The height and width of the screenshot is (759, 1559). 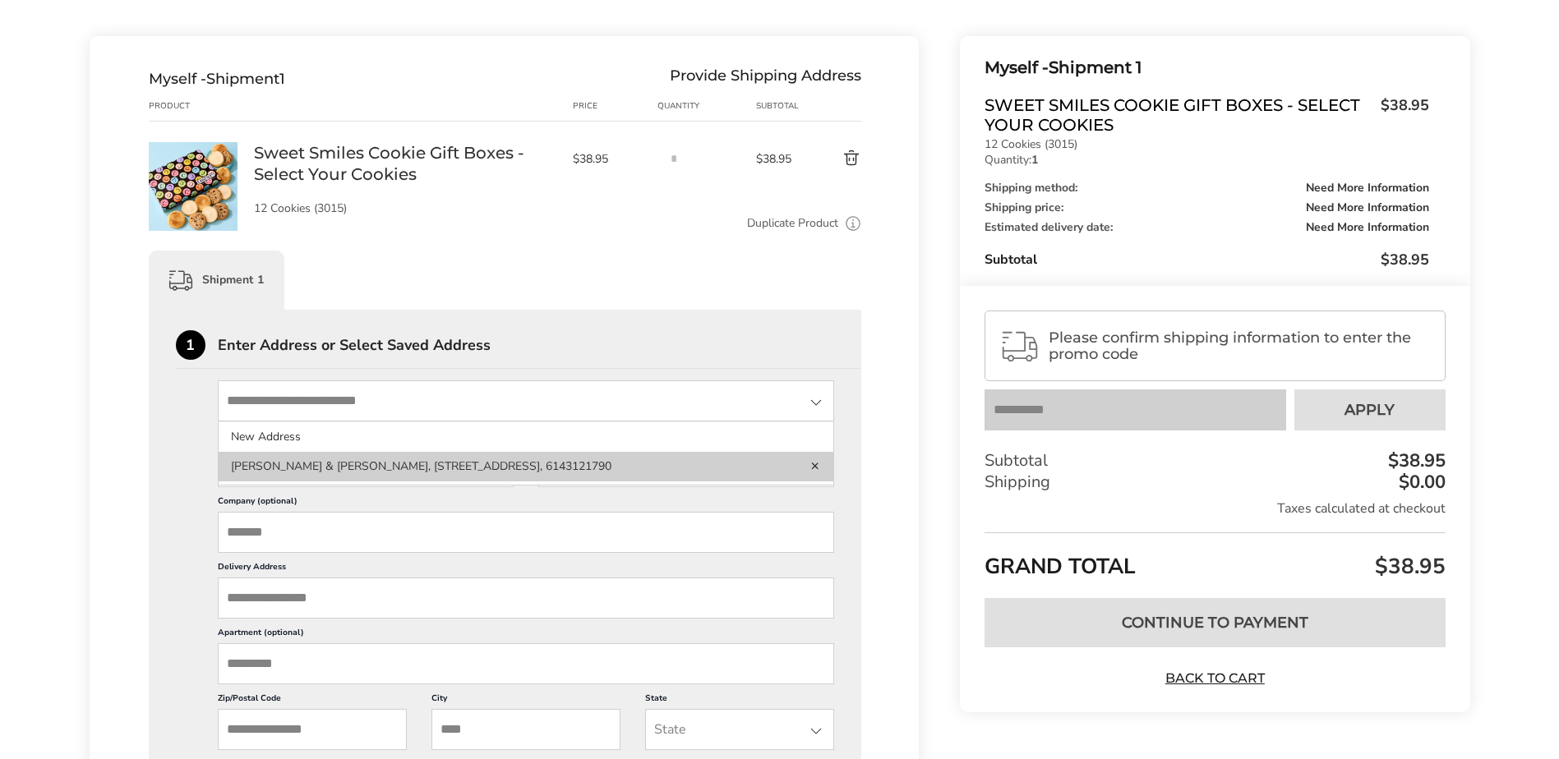 I want to click on div: Shipping price:, so click(x=1207, y=208).